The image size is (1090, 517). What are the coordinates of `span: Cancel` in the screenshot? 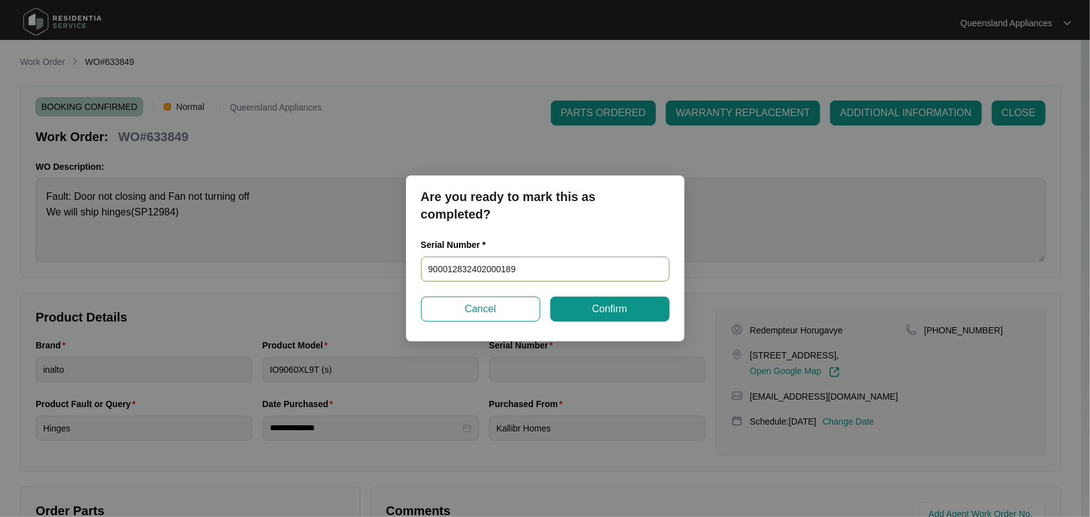 It's located at (480, 309).